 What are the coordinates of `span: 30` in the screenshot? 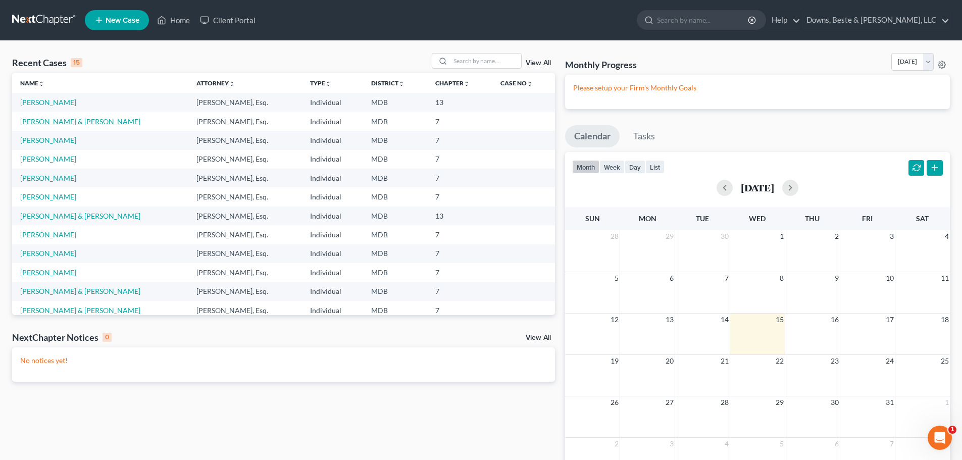 It's located at (725, 236).